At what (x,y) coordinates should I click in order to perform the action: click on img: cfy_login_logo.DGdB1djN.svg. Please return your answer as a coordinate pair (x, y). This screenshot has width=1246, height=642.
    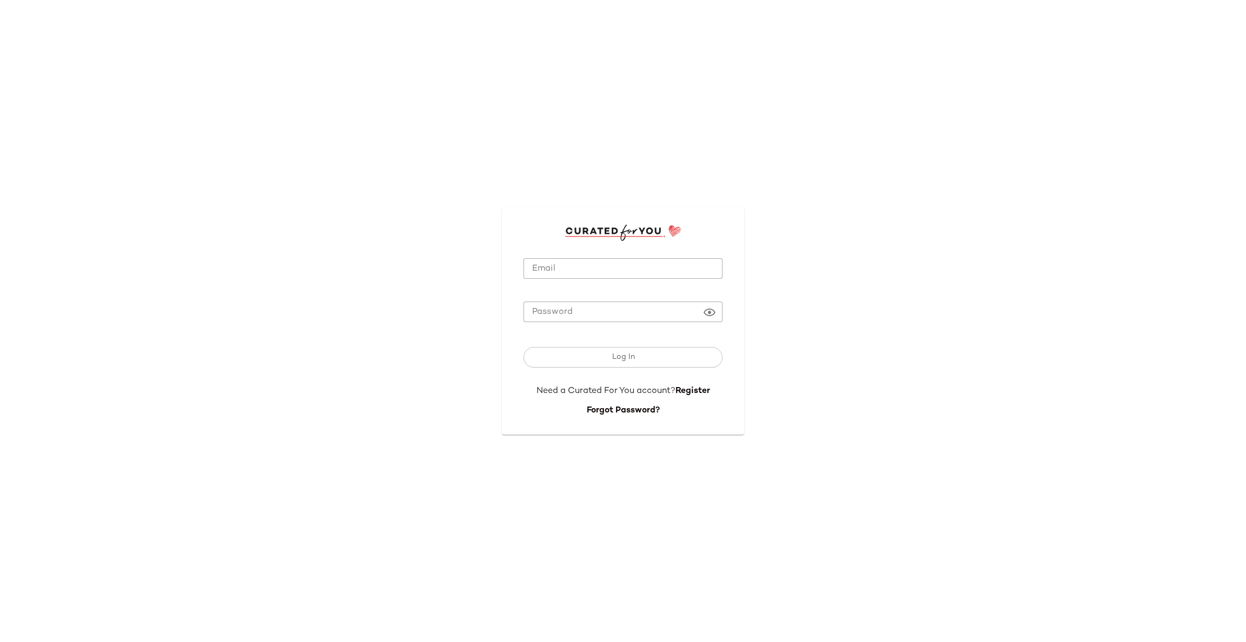
    Looking at the image, I should click on (623, 233).